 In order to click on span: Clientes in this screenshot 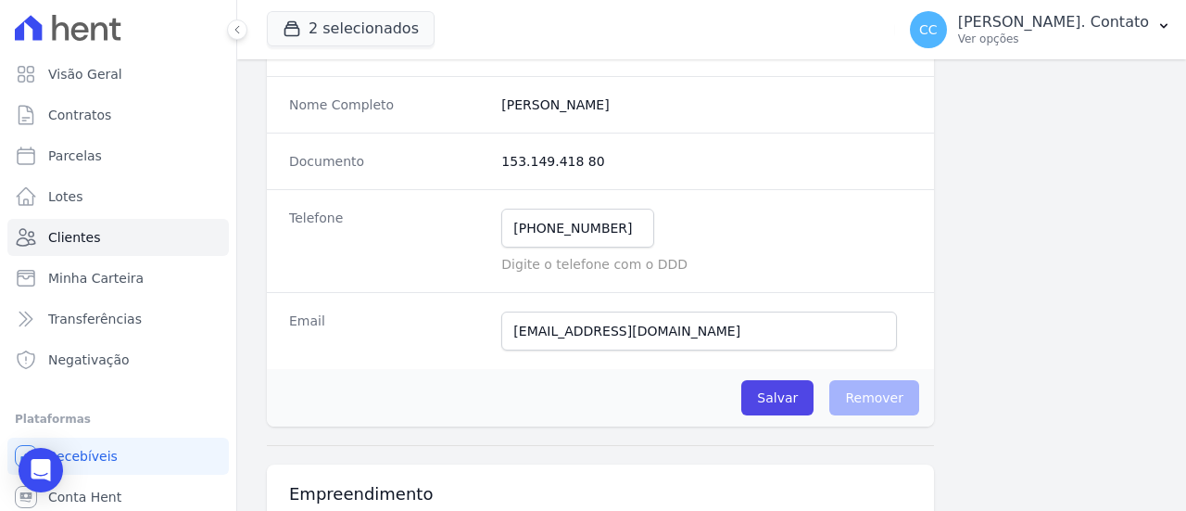, I will do `click(74, 237)`.